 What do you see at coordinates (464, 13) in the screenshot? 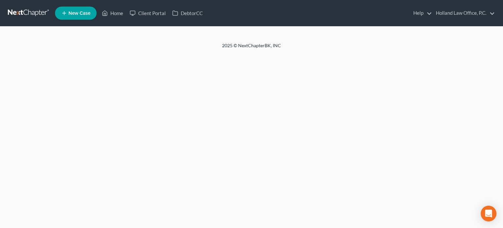
I see `a: Holland Law Office, P.C.` at bounding box center [464, 13].